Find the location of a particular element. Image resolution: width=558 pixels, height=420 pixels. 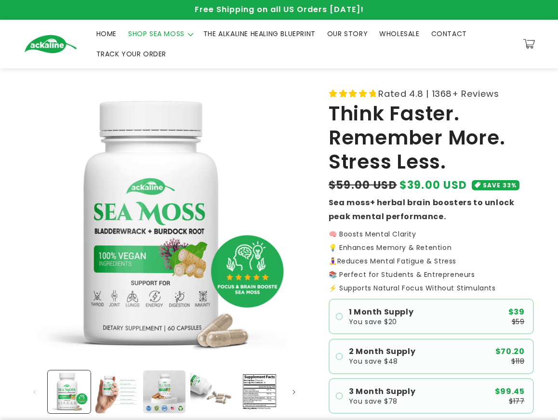

span: HOME is located at coordinates (106, 34).